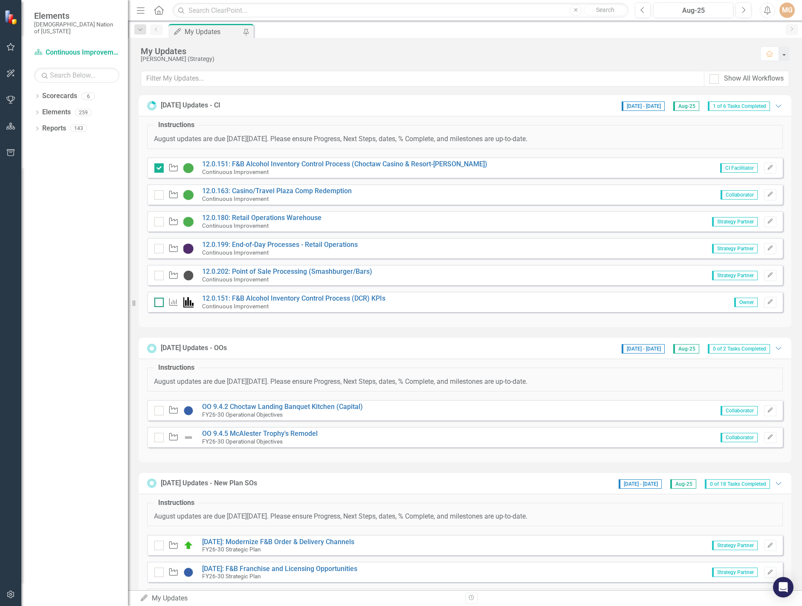 Image resolution: width=802 pixels, height=606 pixels. What do you see at coordinates (12, 17) in the screenshot?
I see `img: ClearPoint Strategy` at bounding box center [12, 17].